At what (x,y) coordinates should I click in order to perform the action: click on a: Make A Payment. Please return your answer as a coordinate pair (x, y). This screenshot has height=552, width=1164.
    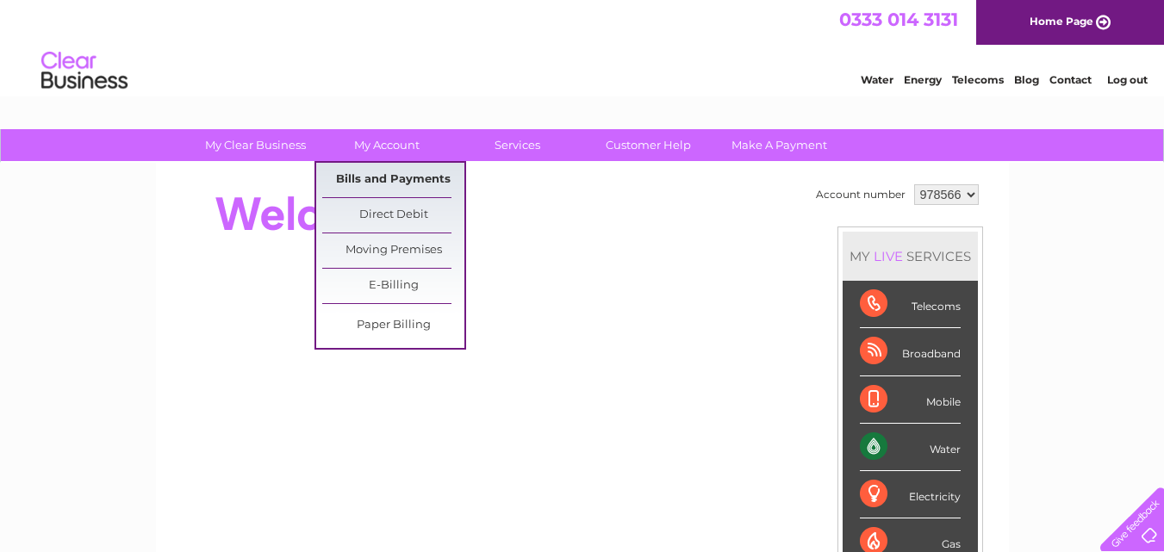
    Looking at the image, I should click on (779, 145).